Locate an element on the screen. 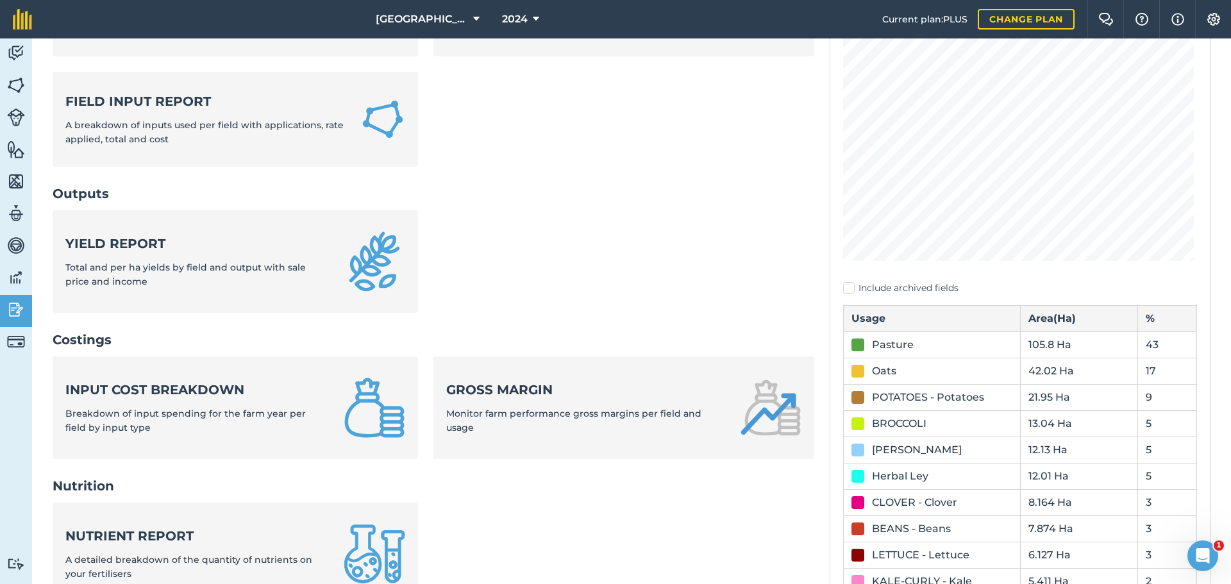  a: Change plan is located at coordinates (1026, 19).